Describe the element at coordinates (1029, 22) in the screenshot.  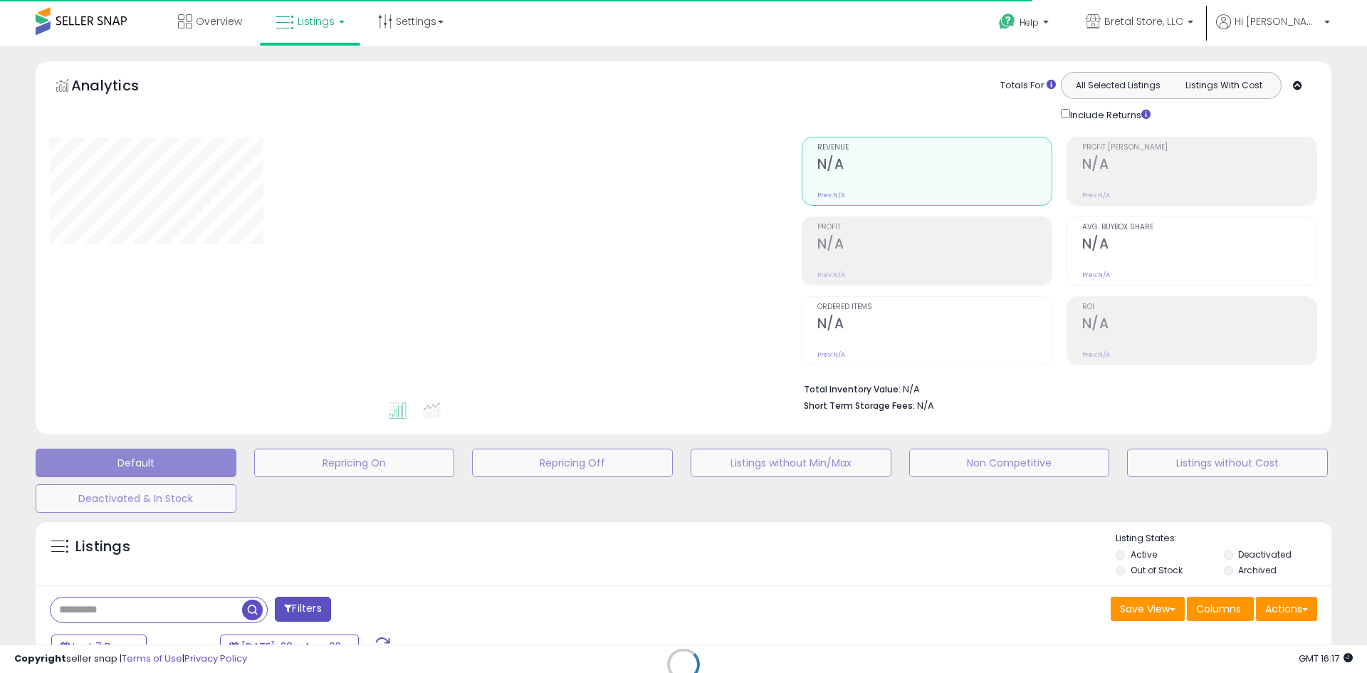
I see `span: Help` at that location.